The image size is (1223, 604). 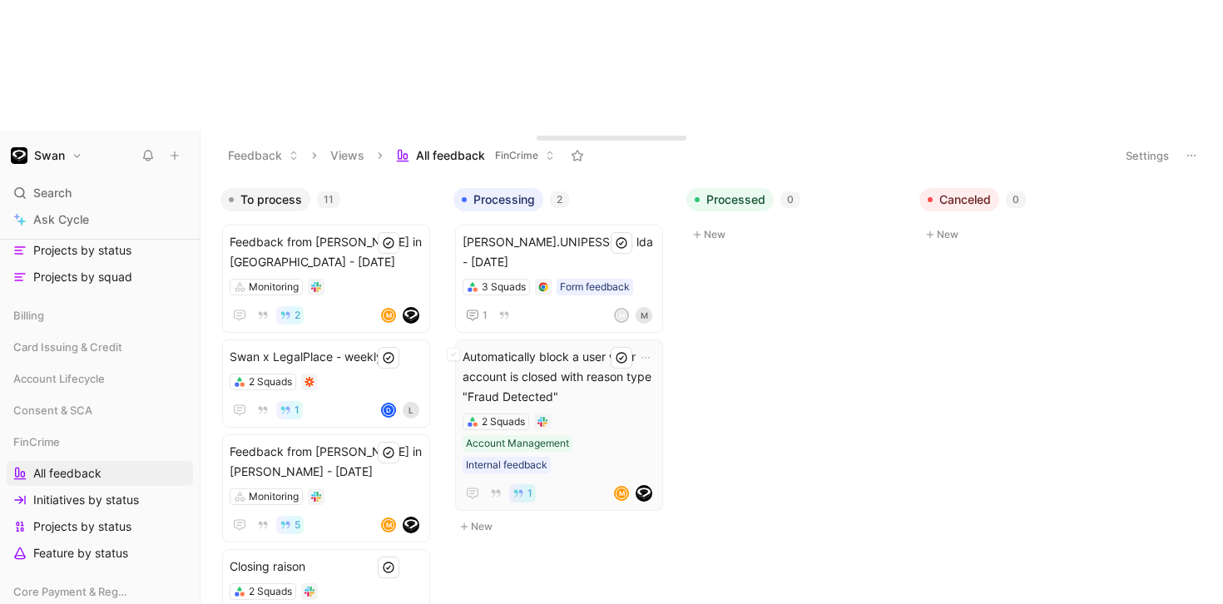 I want to click on div: Processing2New, so click(x=563, y=363).